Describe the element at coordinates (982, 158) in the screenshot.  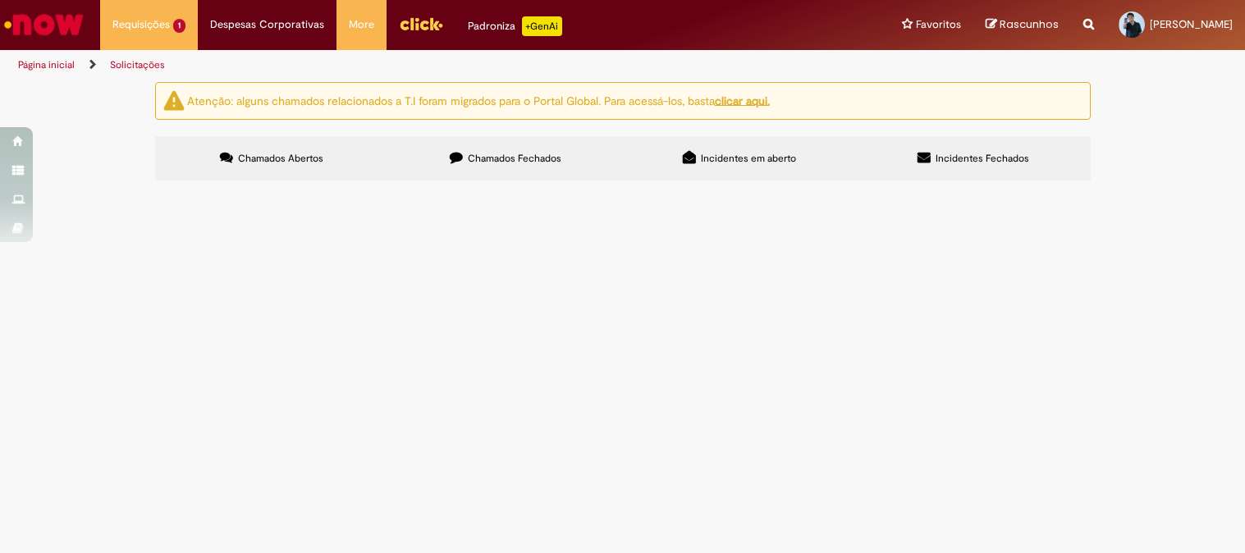
I see `span: Incidentes Fechados` at that location.